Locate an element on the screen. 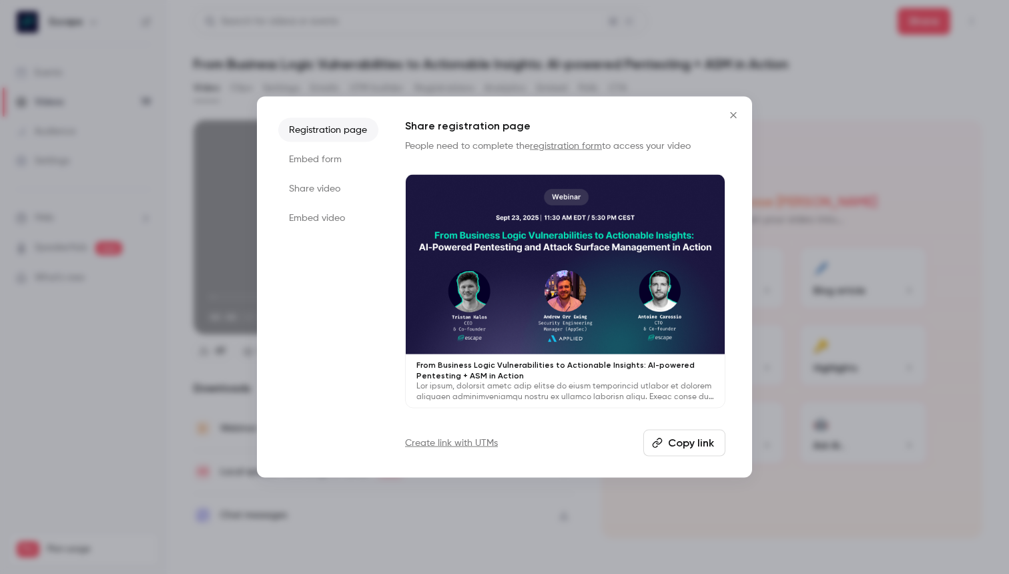 This screenshot has width=1009, height=574. h1: Share registration page is located at coordinates (565, 126).